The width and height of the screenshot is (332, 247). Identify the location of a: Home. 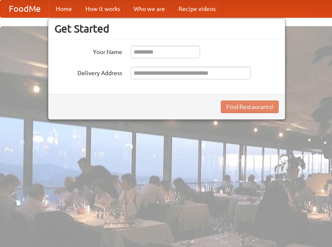
(64, 9).